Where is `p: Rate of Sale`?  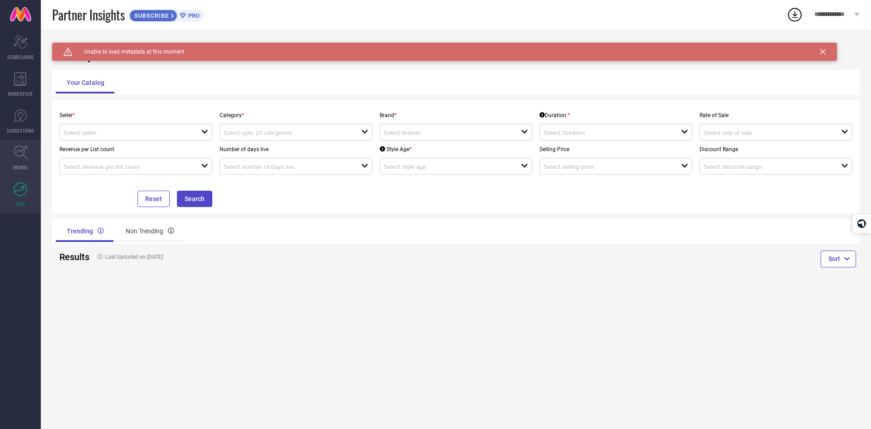 p: Rate of Sale is located at coordinates (776, 115).